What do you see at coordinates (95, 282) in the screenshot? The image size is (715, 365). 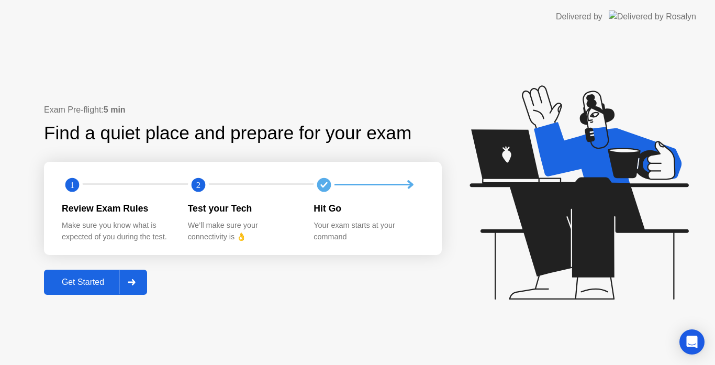 I see `button: Get Started` at bounding box center [95, 282].